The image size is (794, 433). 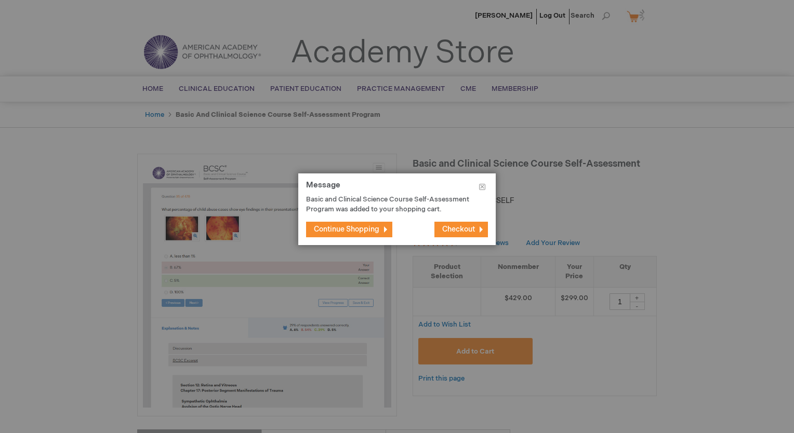 What do you see at coordinates (347, 229) in the screenshot?
I see `span: Continue Shopping` at bounding box center [347, 229].